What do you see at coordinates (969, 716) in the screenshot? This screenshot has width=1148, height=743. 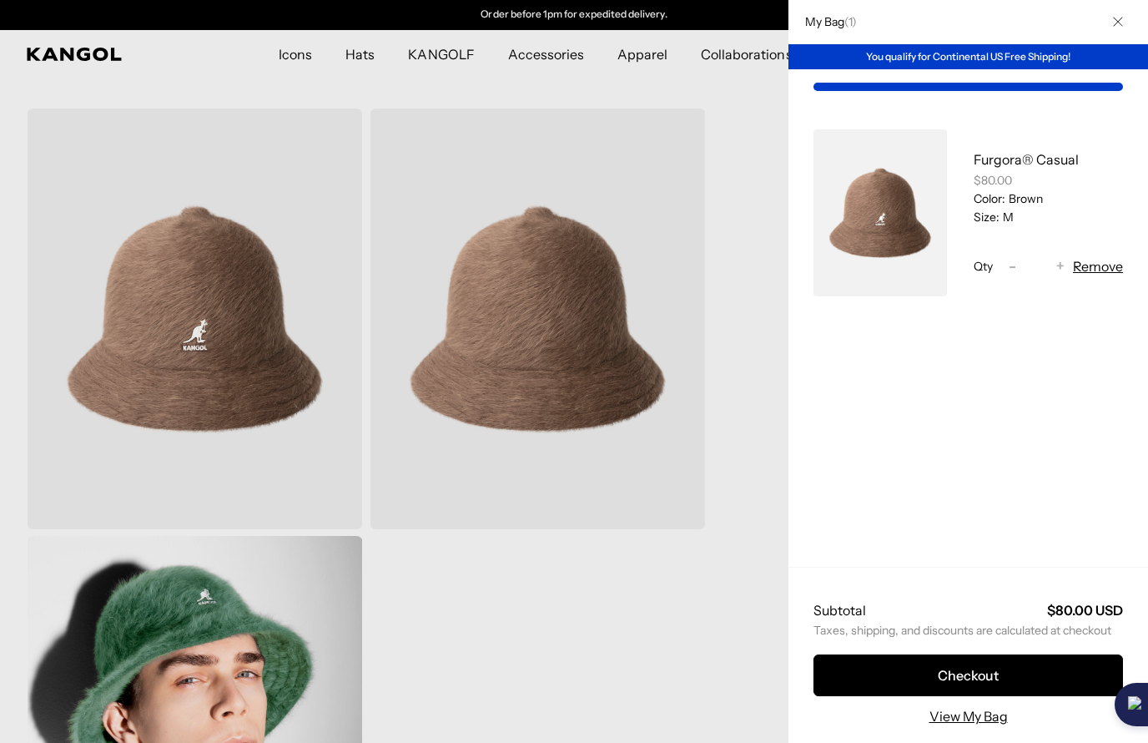 I see `a: View My Bag` at bounding box center [969, 716].